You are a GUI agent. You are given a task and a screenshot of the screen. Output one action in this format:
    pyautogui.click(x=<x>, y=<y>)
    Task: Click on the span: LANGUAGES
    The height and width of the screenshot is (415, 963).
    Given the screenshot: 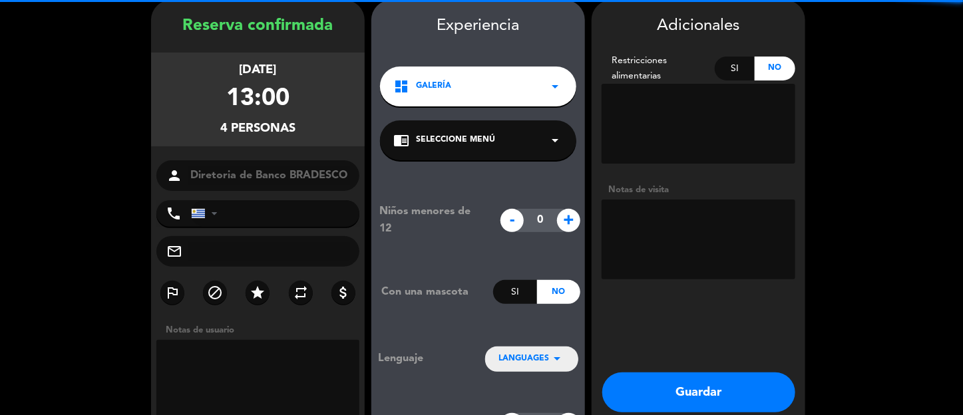 What is the action you would take?
    pyautogui.click(x=524, y=359)
    